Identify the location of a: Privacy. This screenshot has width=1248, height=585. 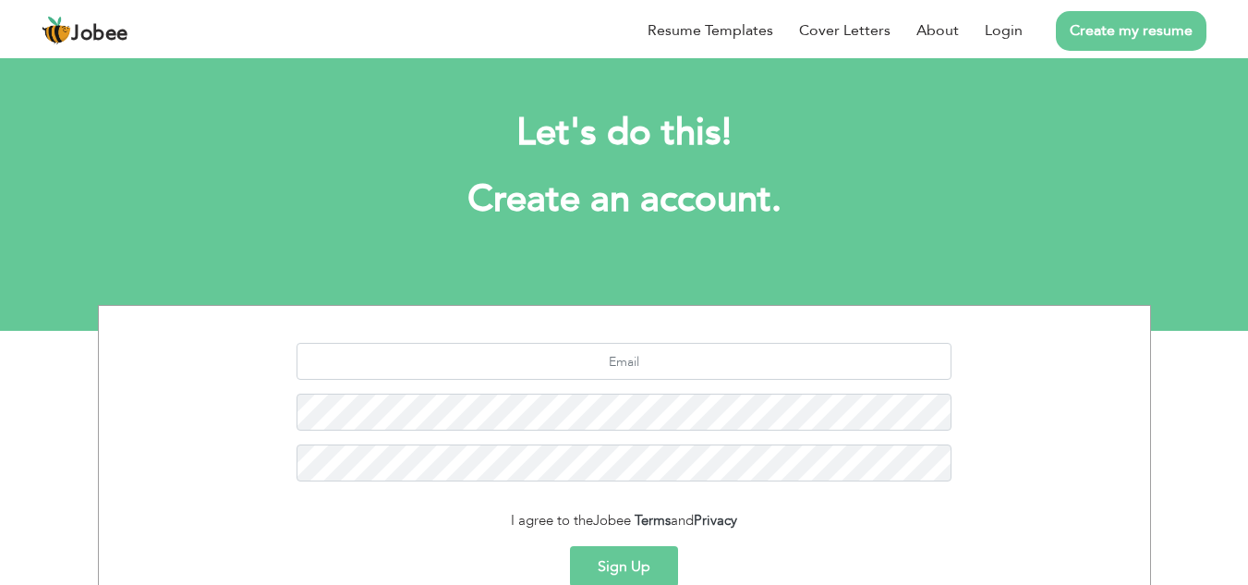
(715, 520).